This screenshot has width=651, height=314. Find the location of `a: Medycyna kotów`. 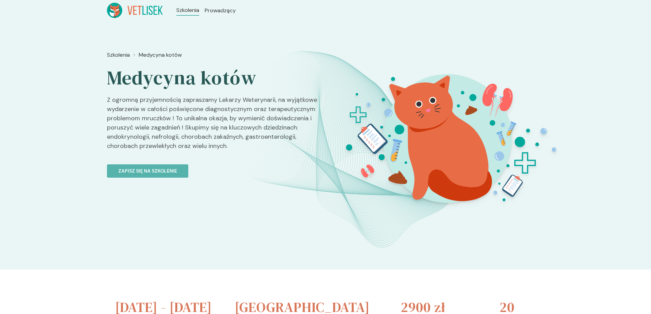

a: Medycyna kotów is located at coordinates (160, 55).